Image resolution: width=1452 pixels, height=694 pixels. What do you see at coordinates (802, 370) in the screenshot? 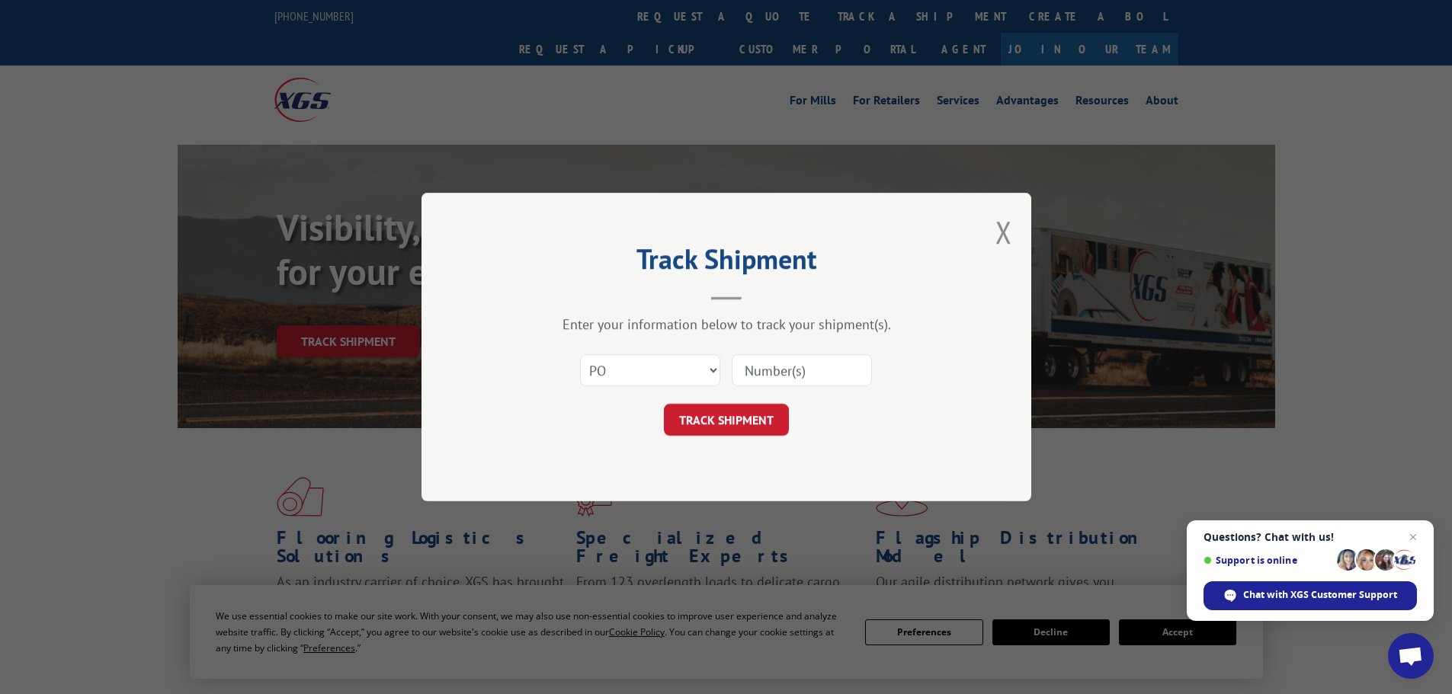
I see `input: Number(s)` at bounding box center [802, 370].